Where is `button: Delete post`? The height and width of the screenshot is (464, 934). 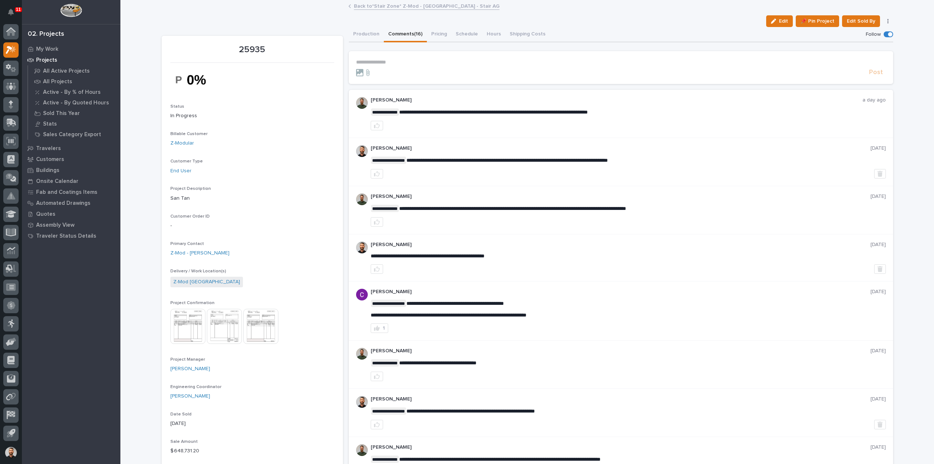
button: Delete post is located at coordinates (880, 269).